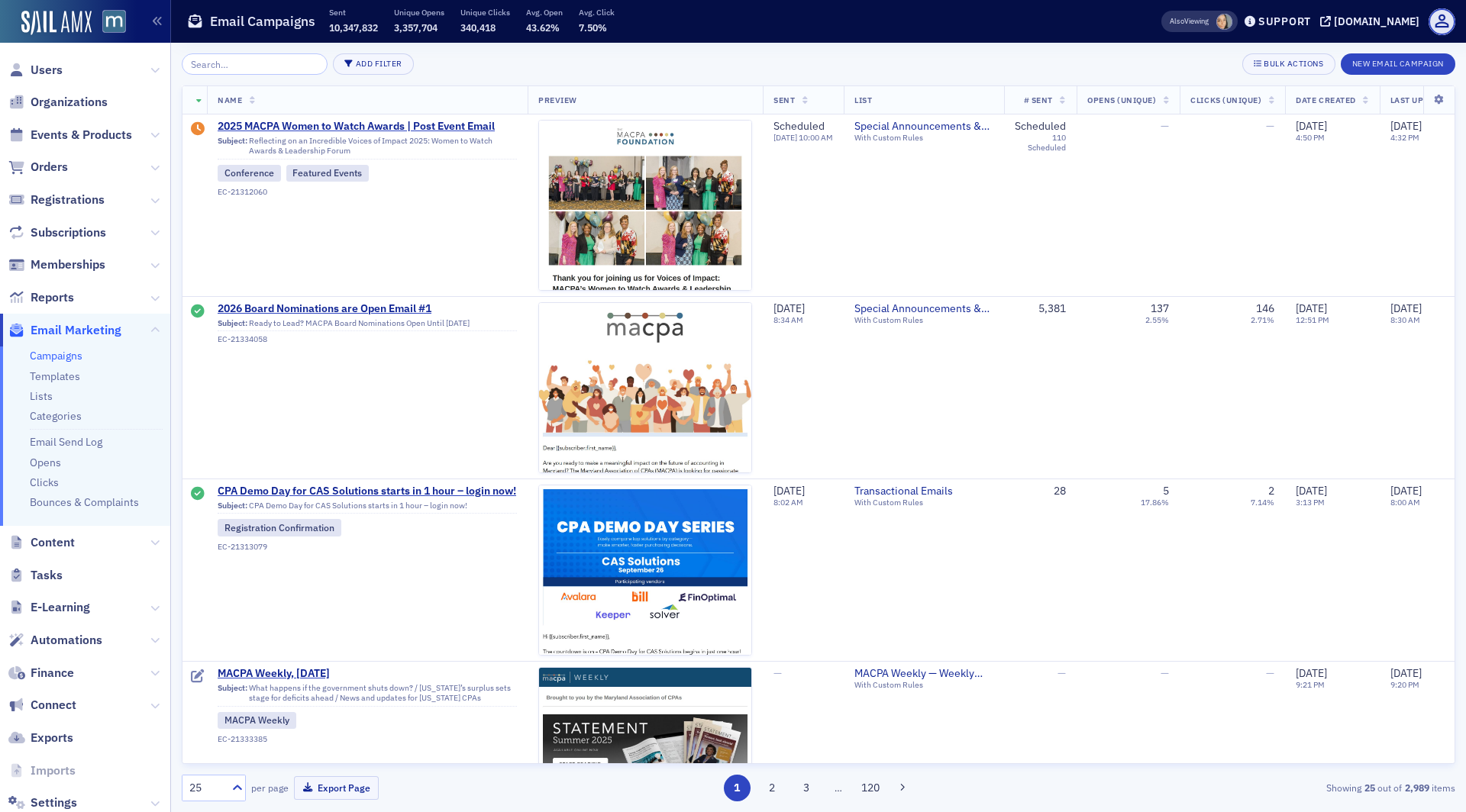  I want to click on input: Search…, so click(255, 64).